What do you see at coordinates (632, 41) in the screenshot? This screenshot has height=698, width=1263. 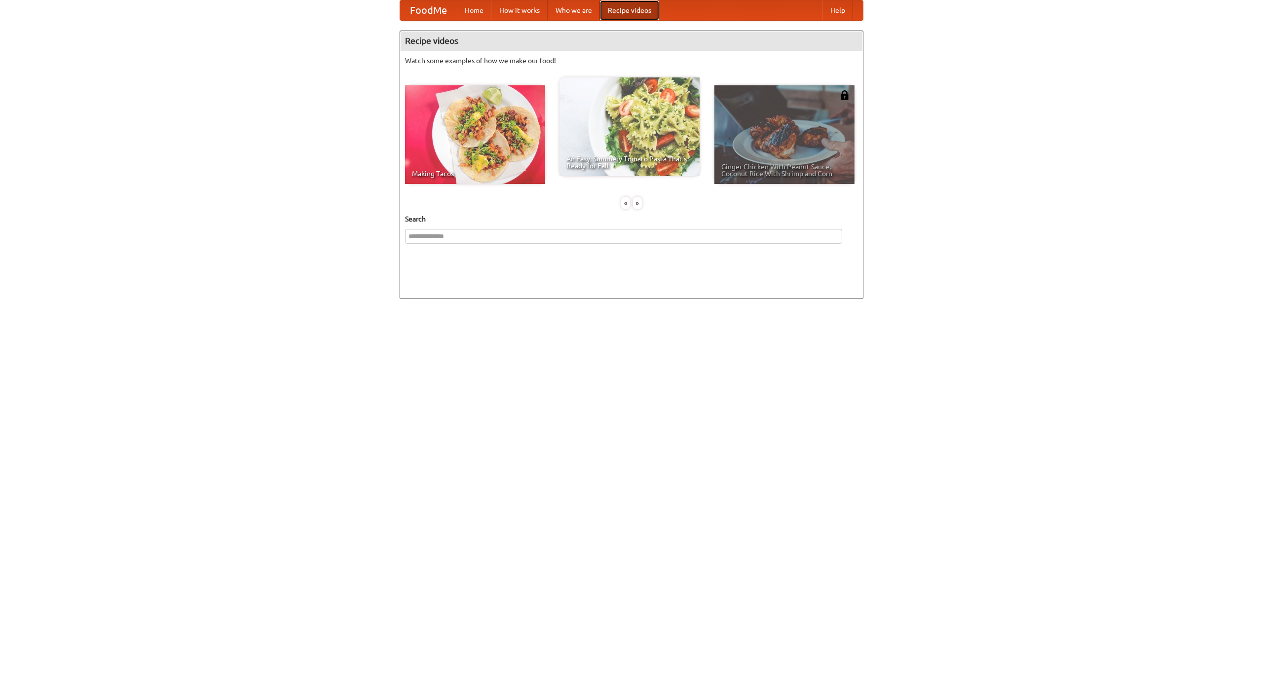 I see `h4: Recipe videos` at bounding box center [632, 41].